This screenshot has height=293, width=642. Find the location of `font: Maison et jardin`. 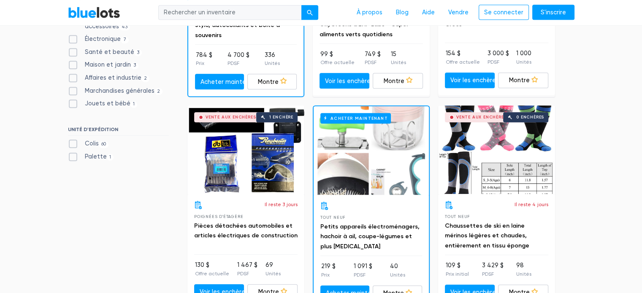

font: Maison et jardin is located at coordinates (108, 65).